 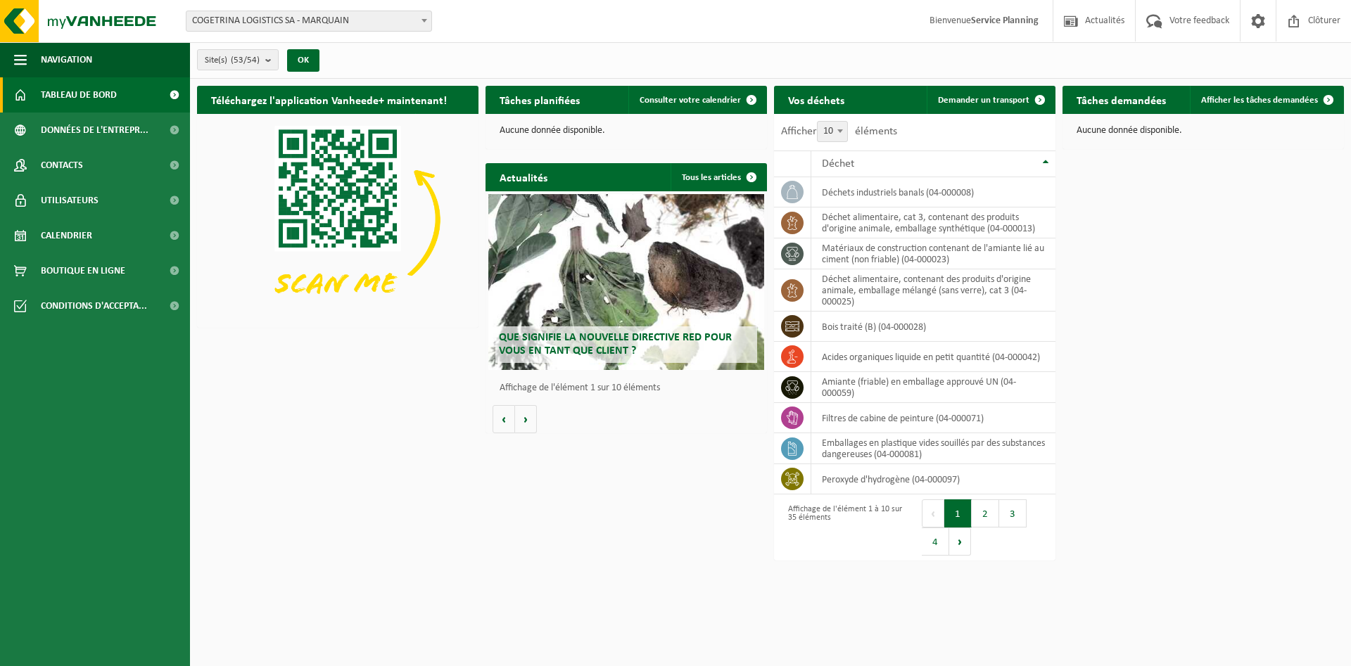 What do you see at coordinates (838, 164) in the screenshot?
I see `span: Déchet` at bounding box center [838, 164].